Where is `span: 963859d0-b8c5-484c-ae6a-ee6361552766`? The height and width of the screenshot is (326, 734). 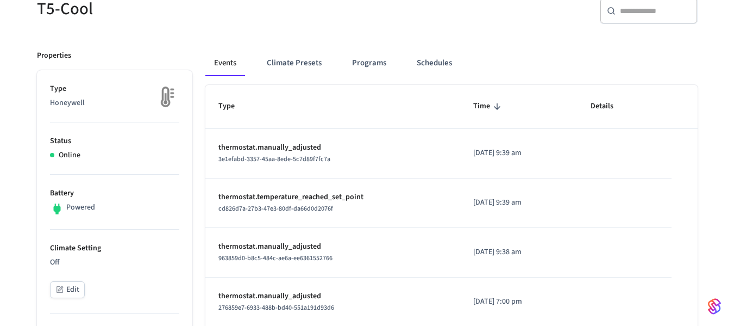 span: 963859d0-b8c5-484c-ae6a-ee6361552766 is located at coordinates (276, 258).